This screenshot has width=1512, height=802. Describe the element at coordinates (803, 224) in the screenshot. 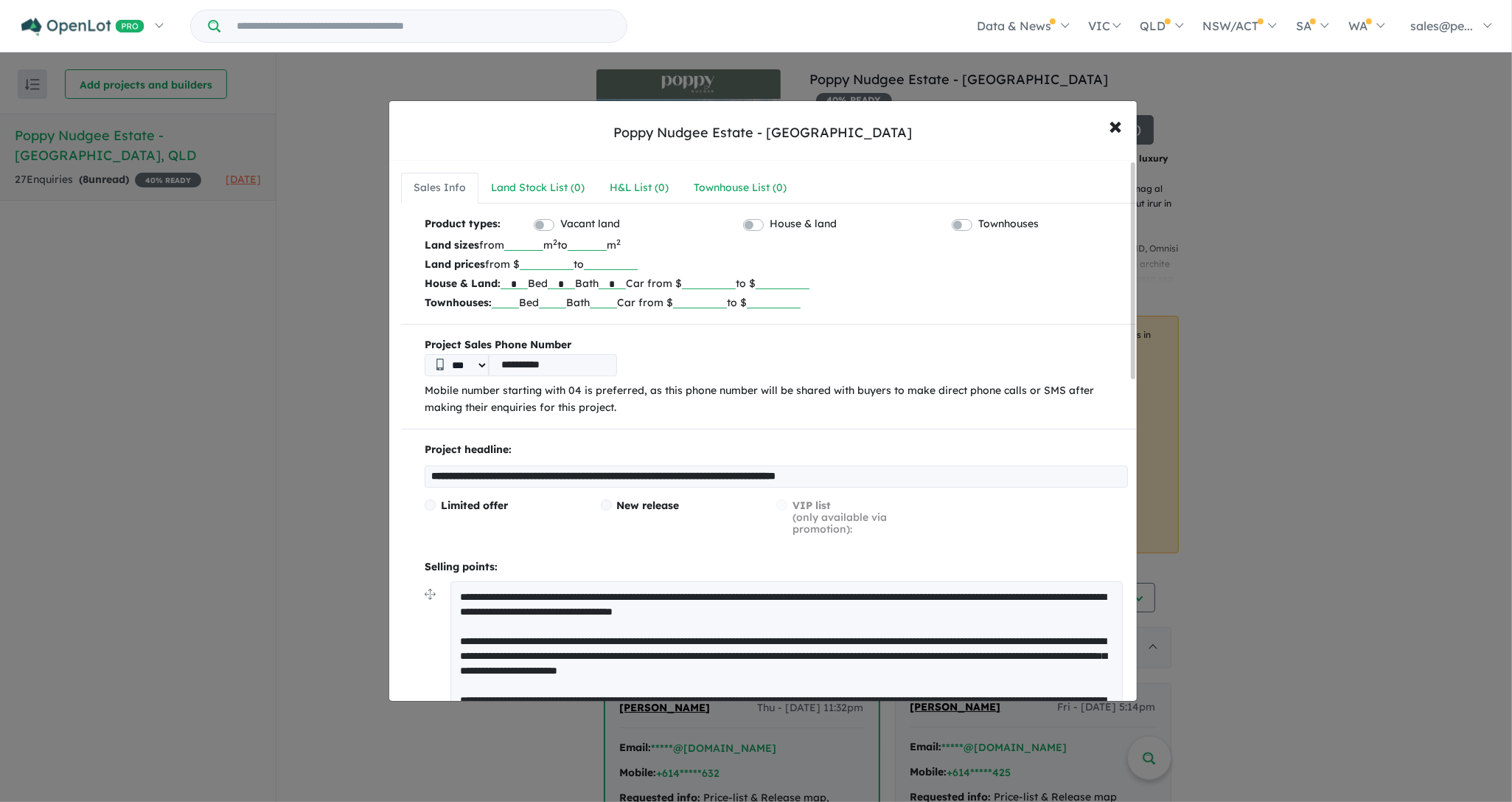

I see `label: House & land` at that location.